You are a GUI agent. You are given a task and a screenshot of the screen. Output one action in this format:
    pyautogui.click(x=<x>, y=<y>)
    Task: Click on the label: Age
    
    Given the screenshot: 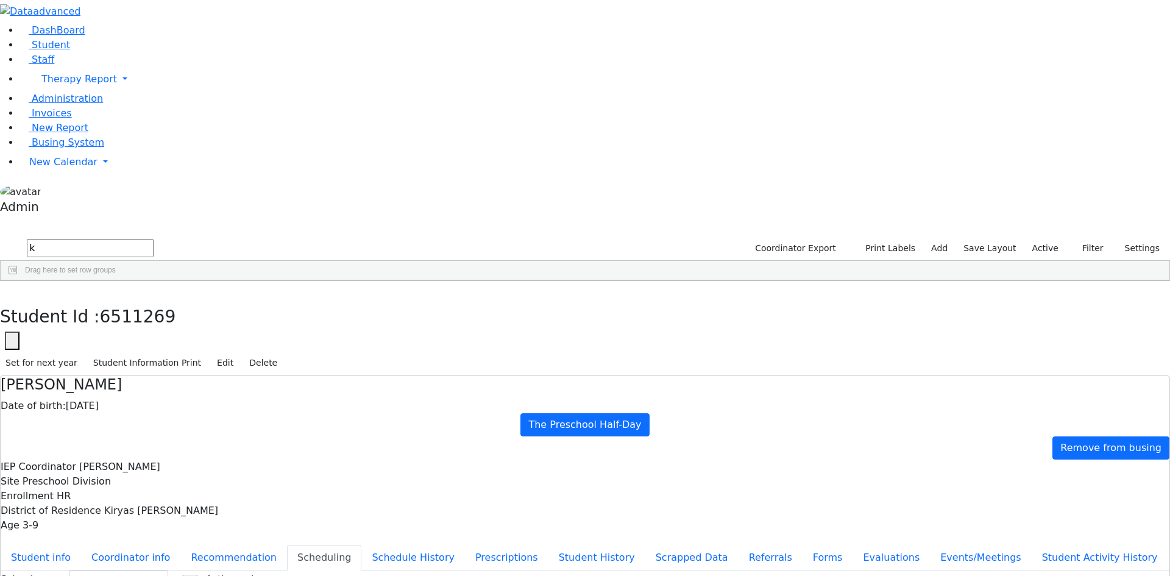 What is the action you would take?
    pyautogui.click(x=10, y=525)
    